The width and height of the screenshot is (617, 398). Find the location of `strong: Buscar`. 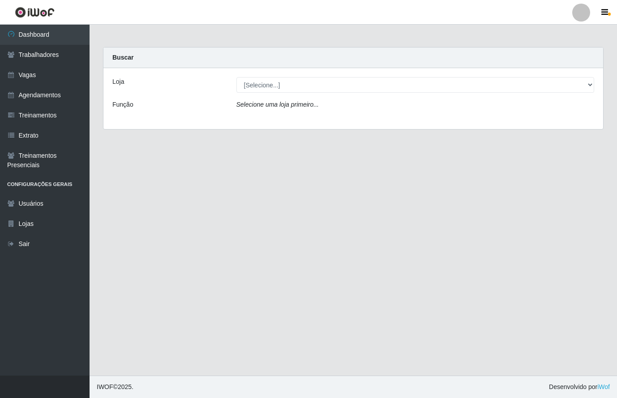

strong: Buscar is located at coordinates (123, 57).